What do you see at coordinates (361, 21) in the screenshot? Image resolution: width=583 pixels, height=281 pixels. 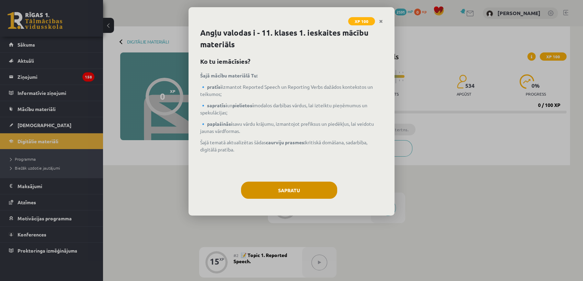 I see `span: XP 100` at bounding box center [361, 21].